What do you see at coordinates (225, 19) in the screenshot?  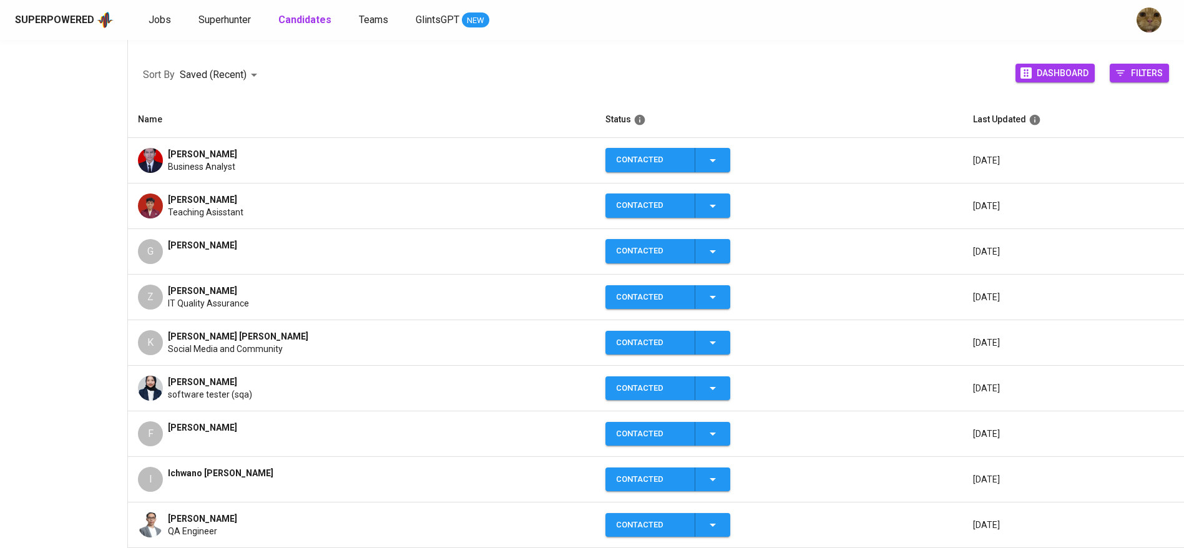 I see `span: Superhunter` at bounding box center [225, 19].